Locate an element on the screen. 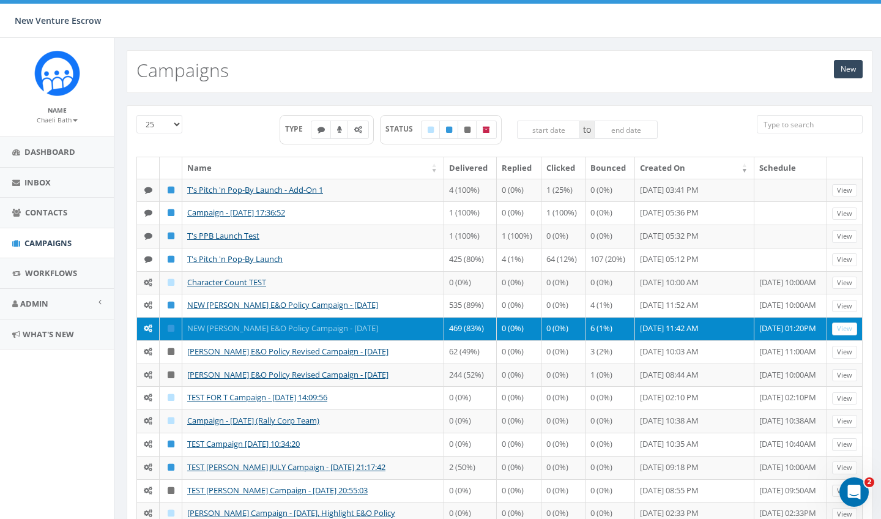  span: Dashboard is located at coordinates (50, 152).